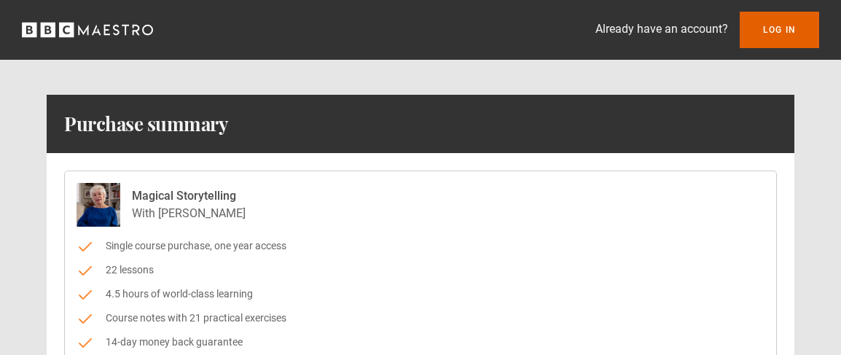  Describe the element at coordinates (420, 318) in the screenshot. I see `li: Course notes with 21 practical exercises` at that location.